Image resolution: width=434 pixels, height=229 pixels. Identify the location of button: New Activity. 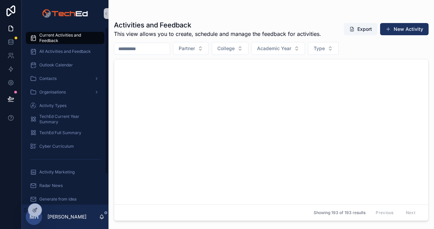
(404, 29).